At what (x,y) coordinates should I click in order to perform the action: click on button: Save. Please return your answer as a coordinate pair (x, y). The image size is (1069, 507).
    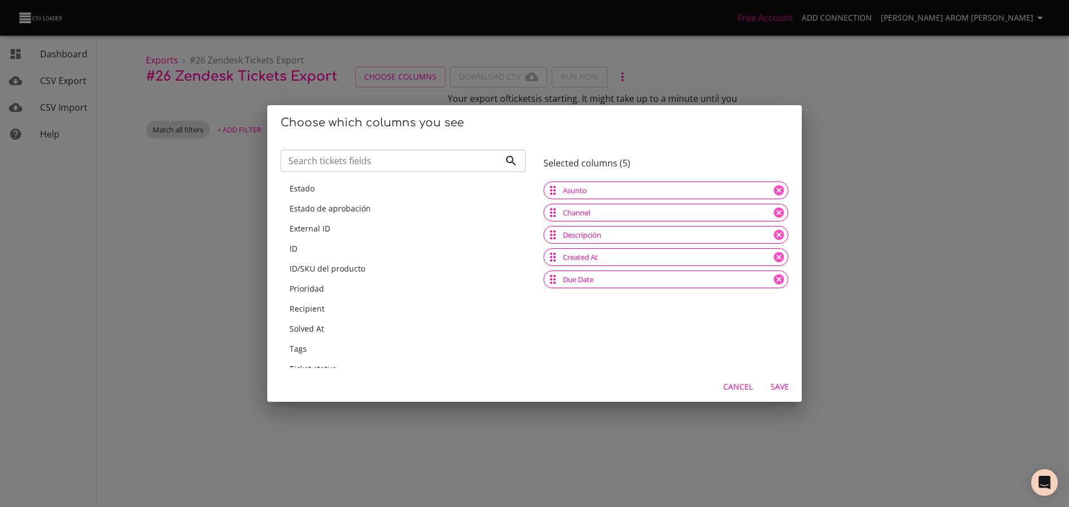
    Looking at the image, I should click on (780, 387).